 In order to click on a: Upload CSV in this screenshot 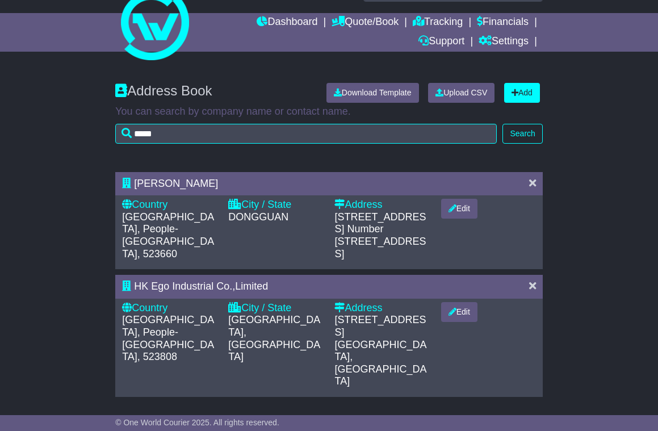, I will do `click(461, 93)`.